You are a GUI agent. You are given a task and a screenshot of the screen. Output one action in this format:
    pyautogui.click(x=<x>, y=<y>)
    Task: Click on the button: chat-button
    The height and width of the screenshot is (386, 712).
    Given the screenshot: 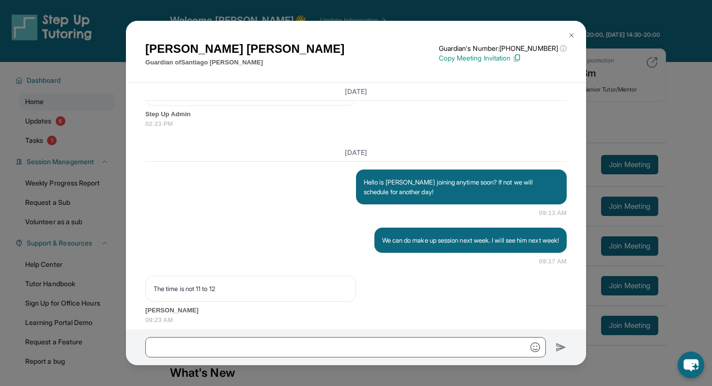 What is the action you would take?
    pyautogui.click(x=691, y=365)
    